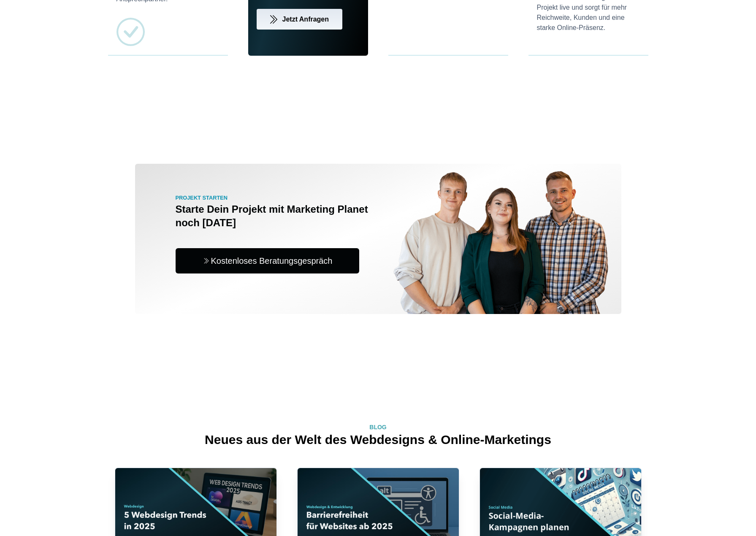  Describe the element at coordinates (201, 198) in the screenshot. I see `small: Projekt Starten` at that location.